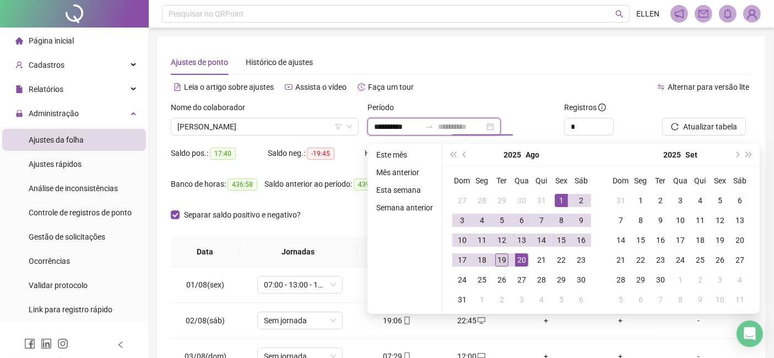  What do you see at coordinates (67, 237) in the screenshot?
I see `span: Gestão de solicitações` at bounding box center [67, 237].